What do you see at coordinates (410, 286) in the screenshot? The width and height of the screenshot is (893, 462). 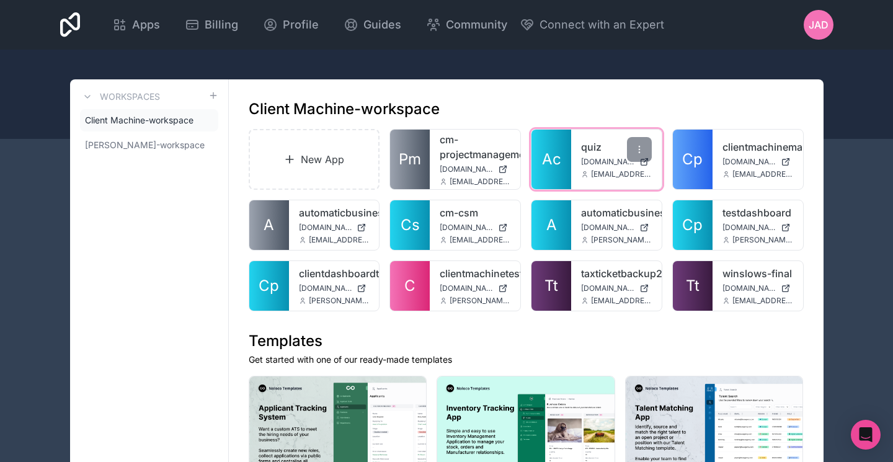 I see `a: C` at bounding box center [410, 286].